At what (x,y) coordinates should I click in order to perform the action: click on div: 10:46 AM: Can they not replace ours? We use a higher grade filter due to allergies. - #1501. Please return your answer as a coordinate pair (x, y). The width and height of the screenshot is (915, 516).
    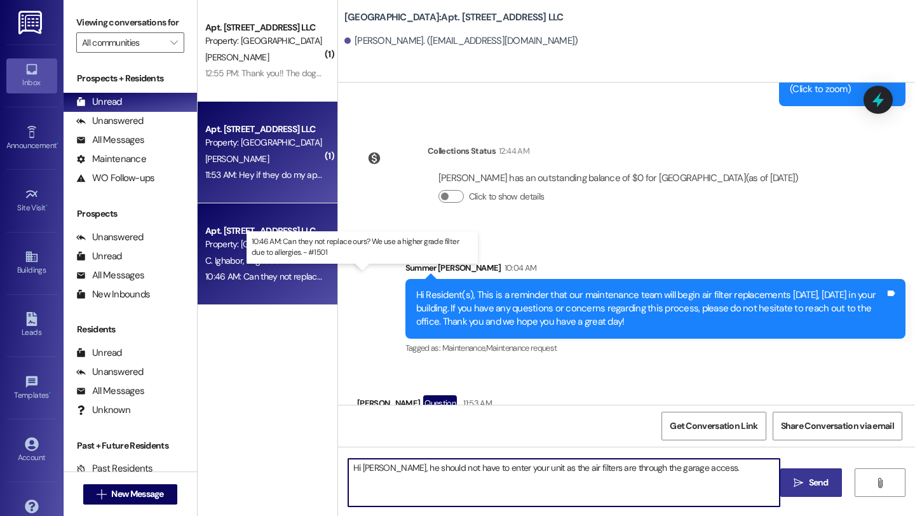
    Looking at the image, I should click on (371, 276).